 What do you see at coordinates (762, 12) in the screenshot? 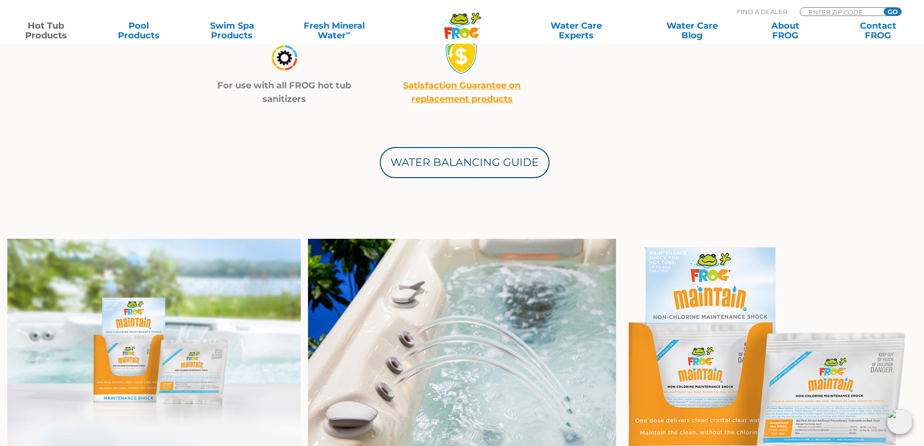
I see `p: Find A Dealer` at bounding box center [762, 12].